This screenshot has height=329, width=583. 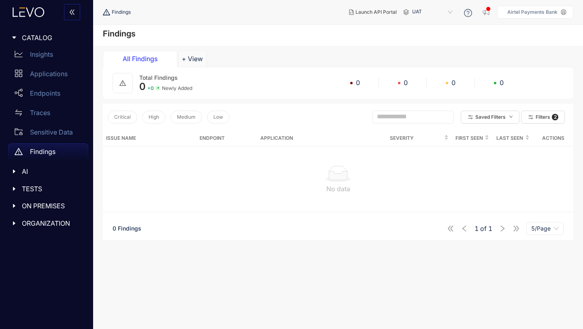 What do you see at coordinates (47, 38) in the screenshot?
I see `div: CATALOG` at bounding box center [47, 38].